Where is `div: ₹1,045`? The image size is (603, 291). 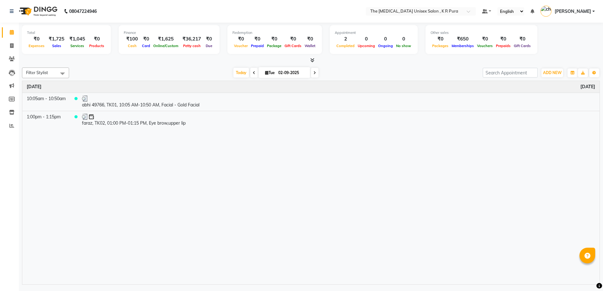 div: ₹1,045 is located at coordinates (77, 39).